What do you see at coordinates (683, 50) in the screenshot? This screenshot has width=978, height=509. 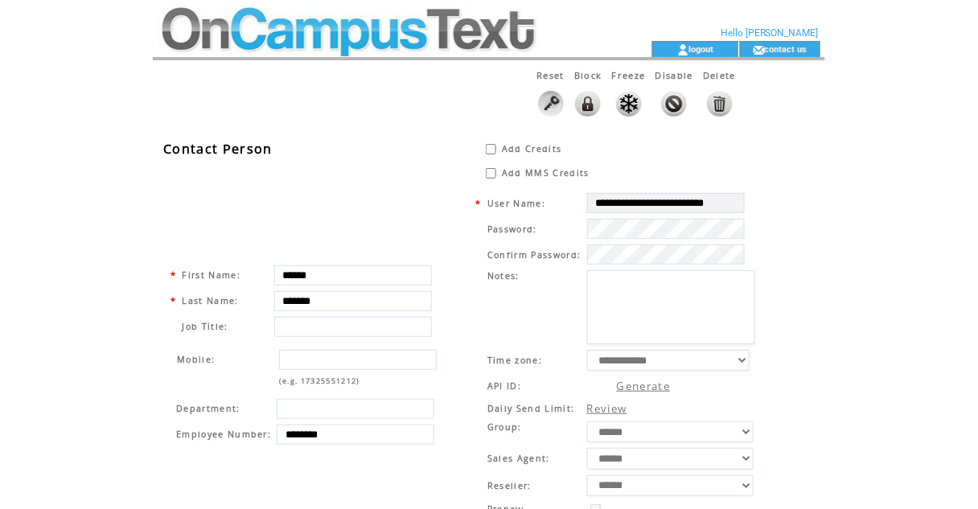 I see `img: account_icon.gif` at bounding box center [683, 50].